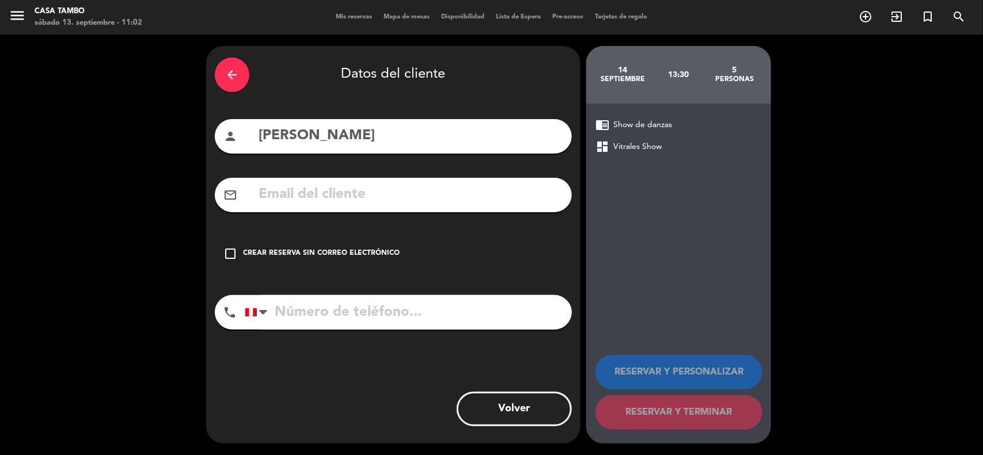  Describe the element at coordinates (679, 413) in the screenshot. I see `button: RESERVAR Y TERMINAR` at that location.